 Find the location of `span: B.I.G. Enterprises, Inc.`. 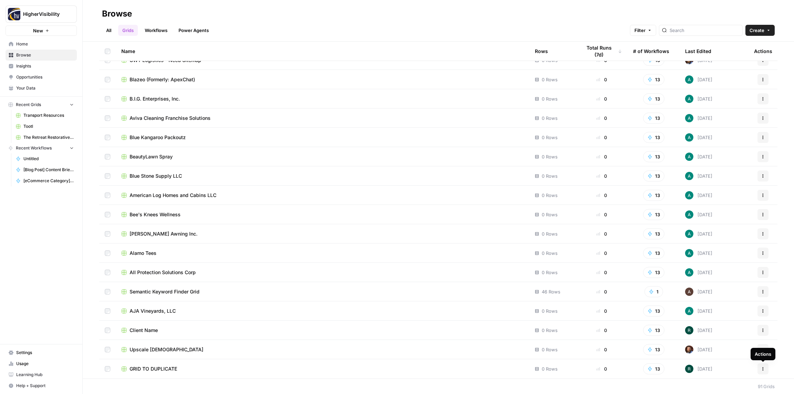

span: B.I.G. Enterprises, Inc. is located at coordinates (155, 99).